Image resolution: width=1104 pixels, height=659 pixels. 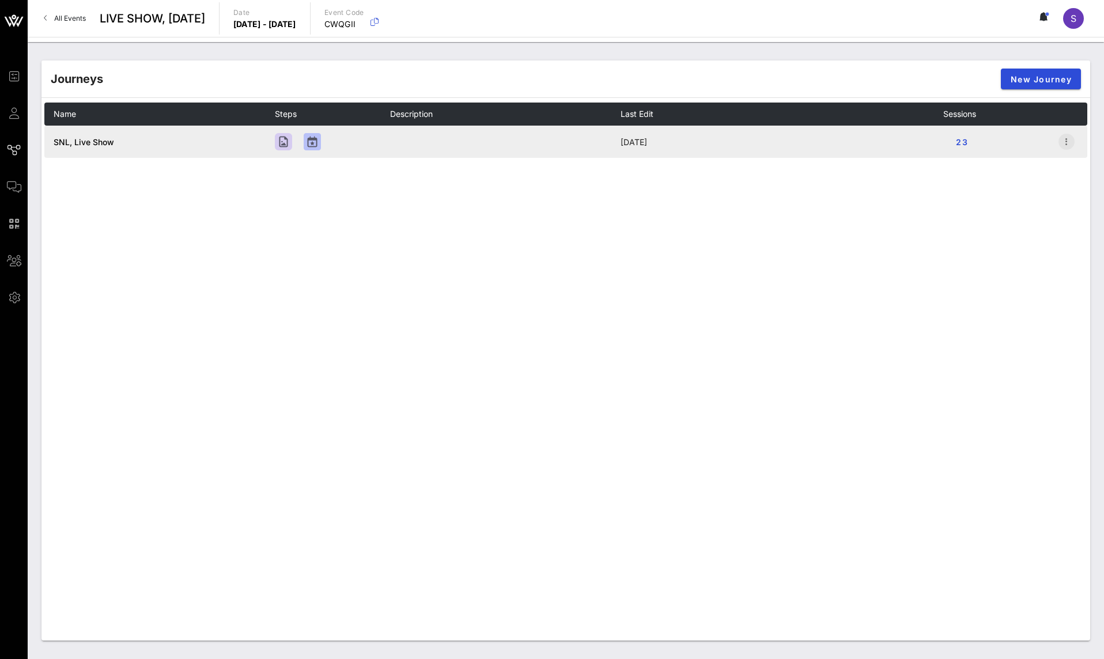 I want to click on p: Date, so click(x=264, y=13).